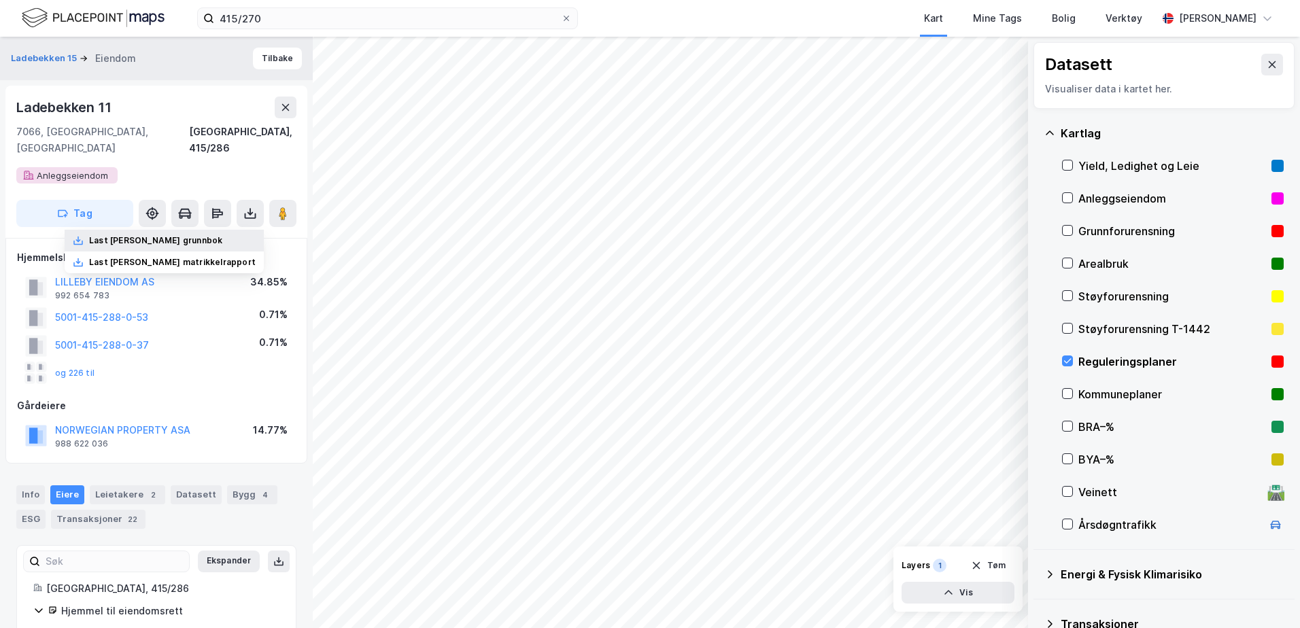 The image size is (1300, 628). What do you see at coordinates (916, 566) in the screenshot?
I see `div: Layers` at bounding box center [916, 566].